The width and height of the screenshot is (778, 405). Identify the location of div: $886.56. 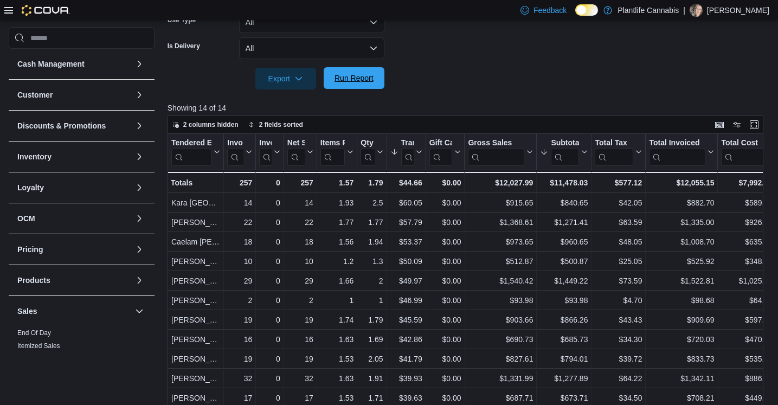
(747, 379).